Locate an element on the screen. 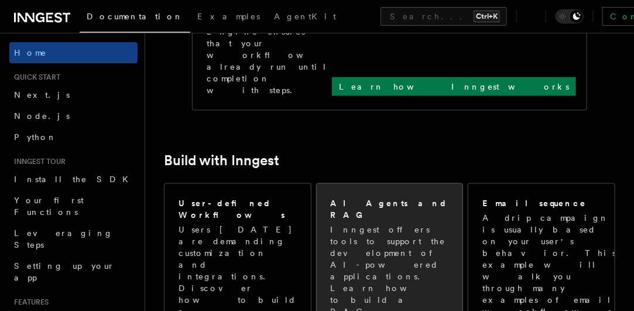  span: Examples is located at coordinates (228, 16).